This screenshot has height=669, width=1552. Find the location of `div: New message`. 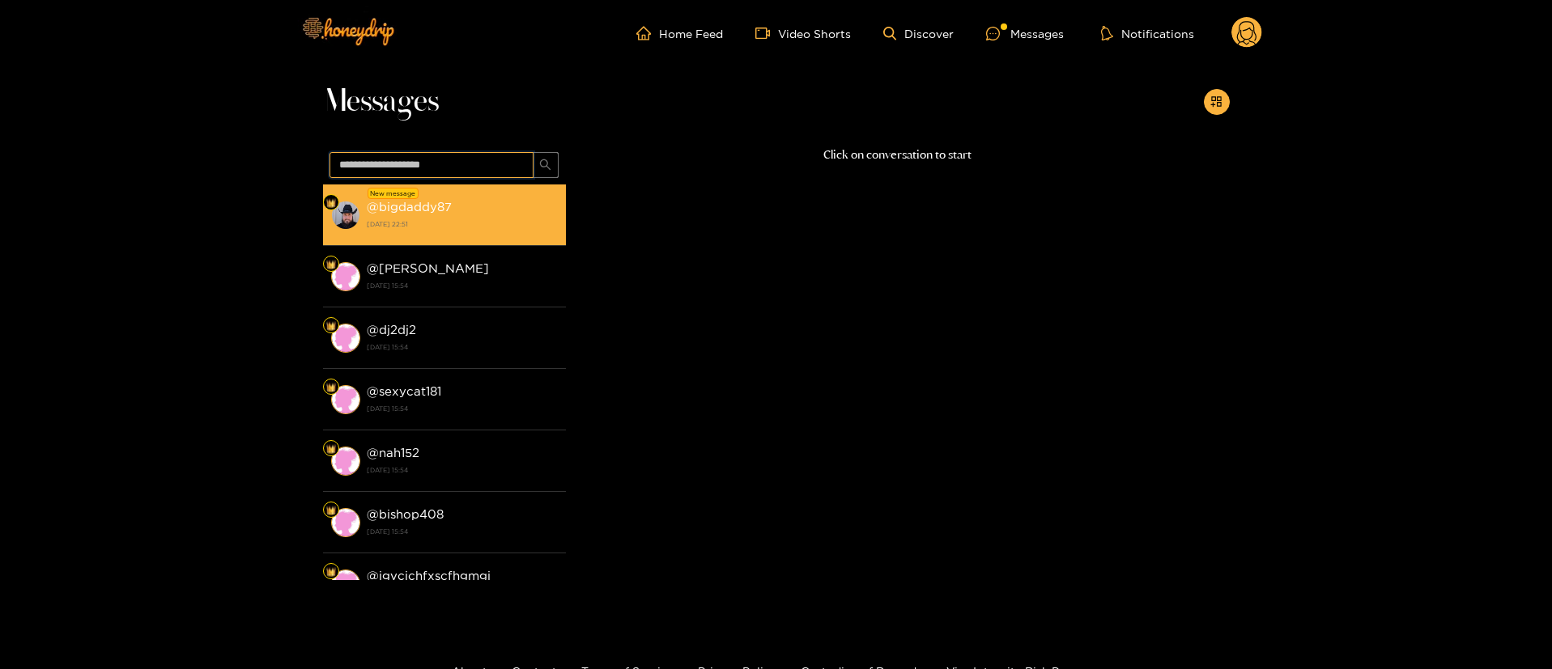

div: New message is located at coordinates (393, 193).